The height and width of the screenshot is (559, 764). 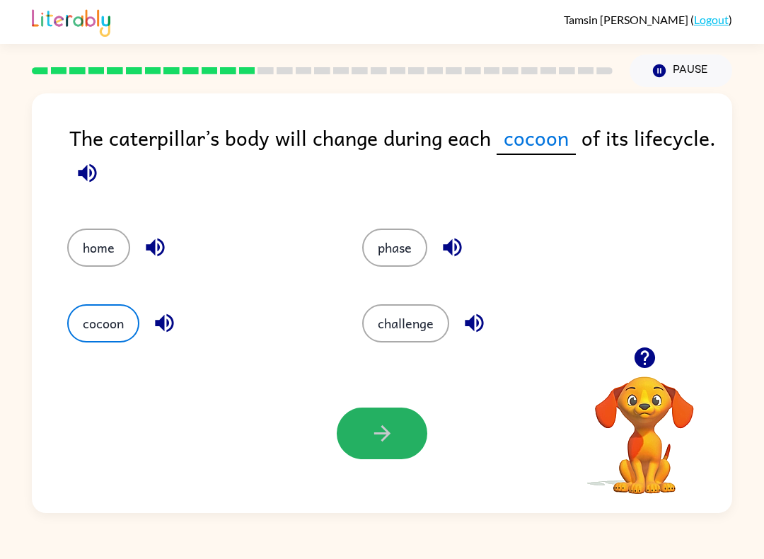 What do you see at coordinates (644, 425) in the screenshot?
I see `video: Your browser must support playing .mp4 files to use Literably. Please try using another browser.` at bounding box center [644, 425].